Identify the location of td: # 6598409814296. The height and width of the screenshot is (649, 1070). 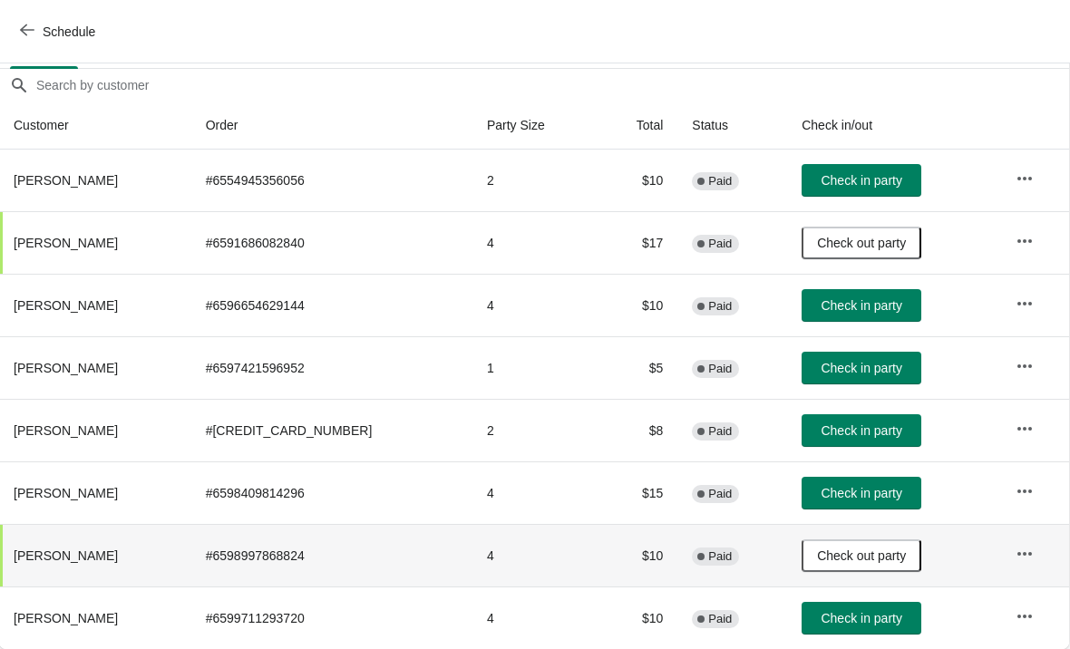
(332, 492).